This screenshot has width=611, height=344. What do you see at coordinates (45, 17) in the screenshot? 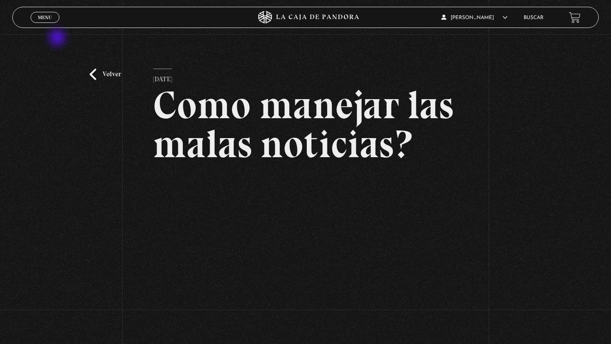
I see `span: Menu` at bounding box center [45, 17].